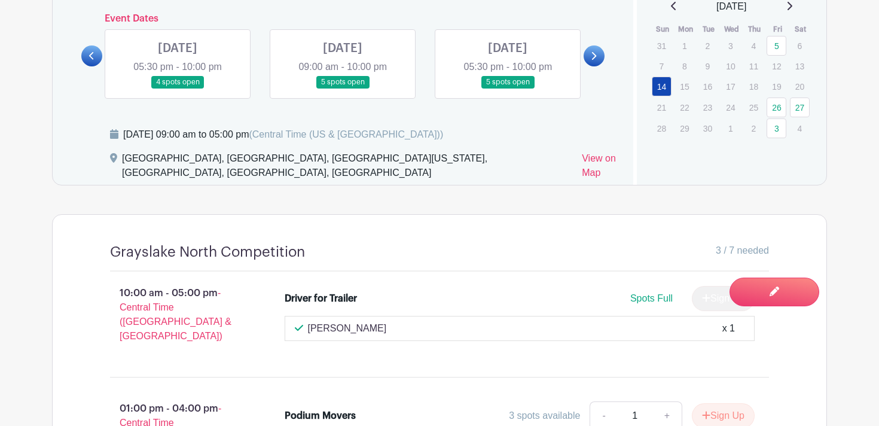 The image size is (879, 426). I want to click on p: 24, so click(730, 107).